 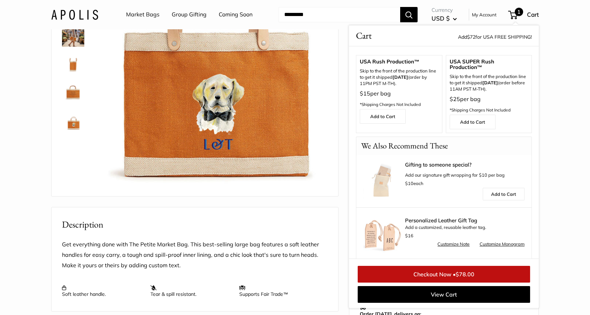 What do you see at coordinates (191, 291) in the screenshot?
I see `p: Tear & spill resistant.` at bounding box center [191, 291].